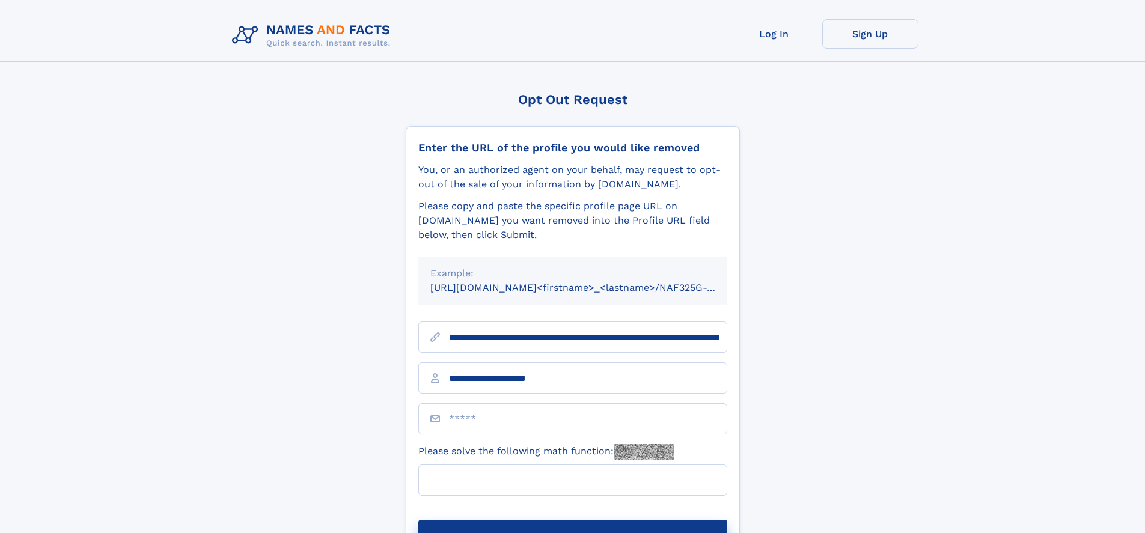 Image resolution: width=1145 pixels, height=533 pixels. I want to click on div: You, or an authorized agent on your behalf, may request to opt-out of the sale of your informatio..., so click(573, 177).